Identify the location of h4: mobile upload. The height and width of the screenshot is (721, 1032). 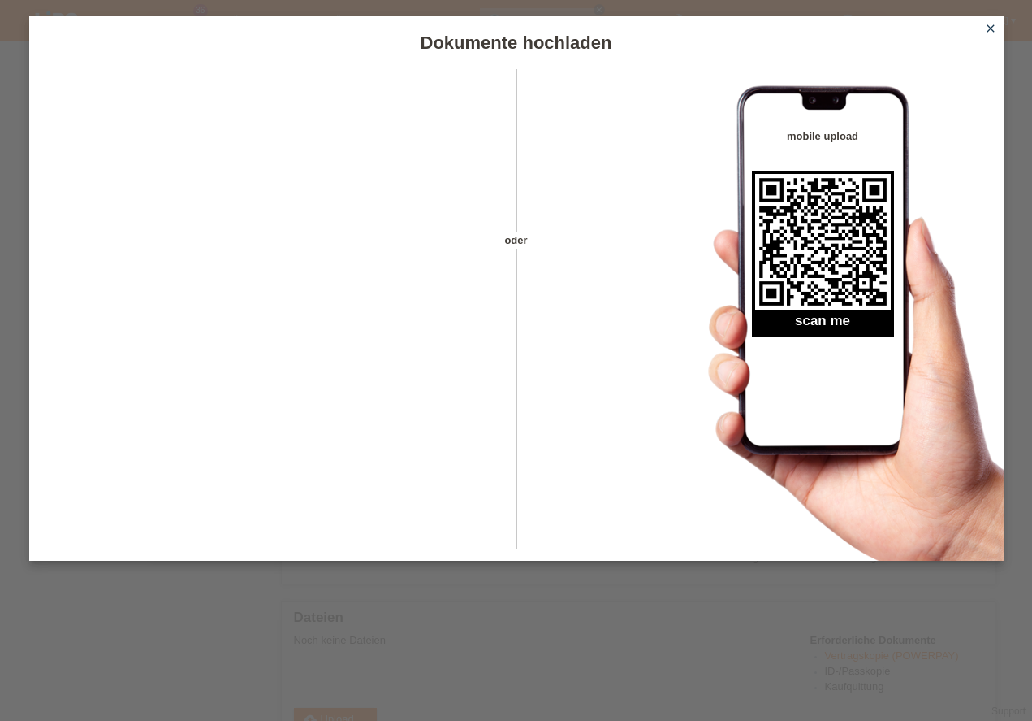
(823, 136).